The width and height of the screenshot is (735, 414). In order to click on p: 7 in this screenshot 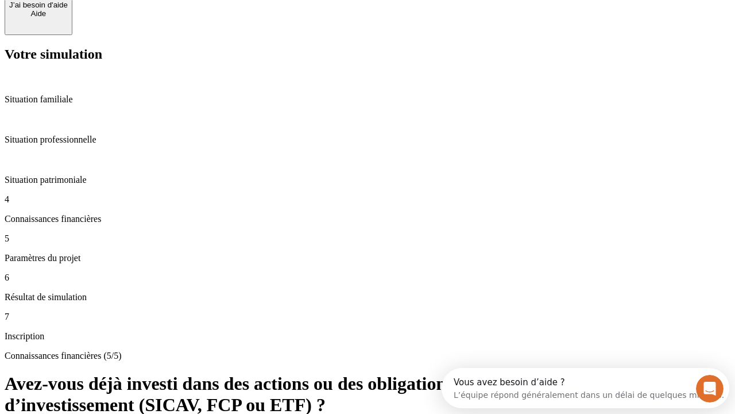, I will do `click(368, 316)`.